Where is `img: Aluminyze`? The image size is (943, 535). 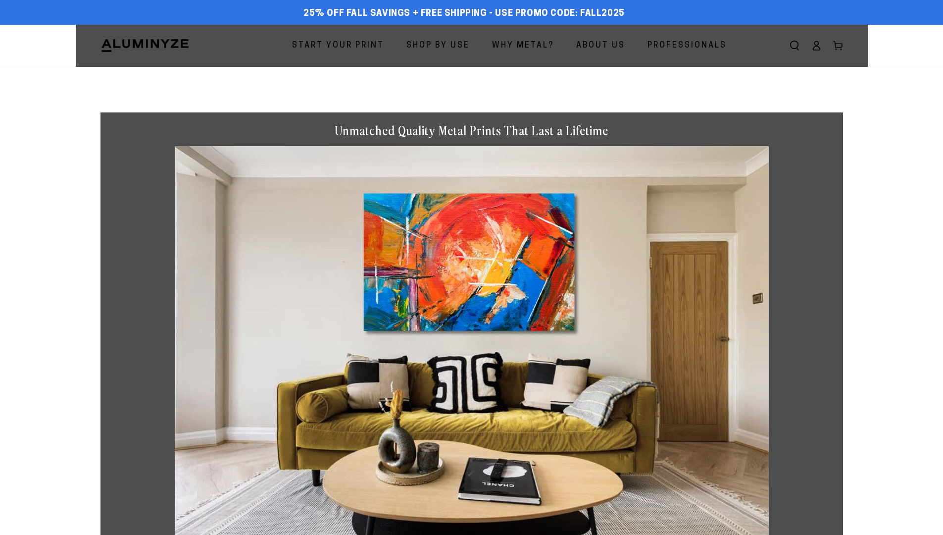
img: Aluminyze is located at coordinates (145, 46).